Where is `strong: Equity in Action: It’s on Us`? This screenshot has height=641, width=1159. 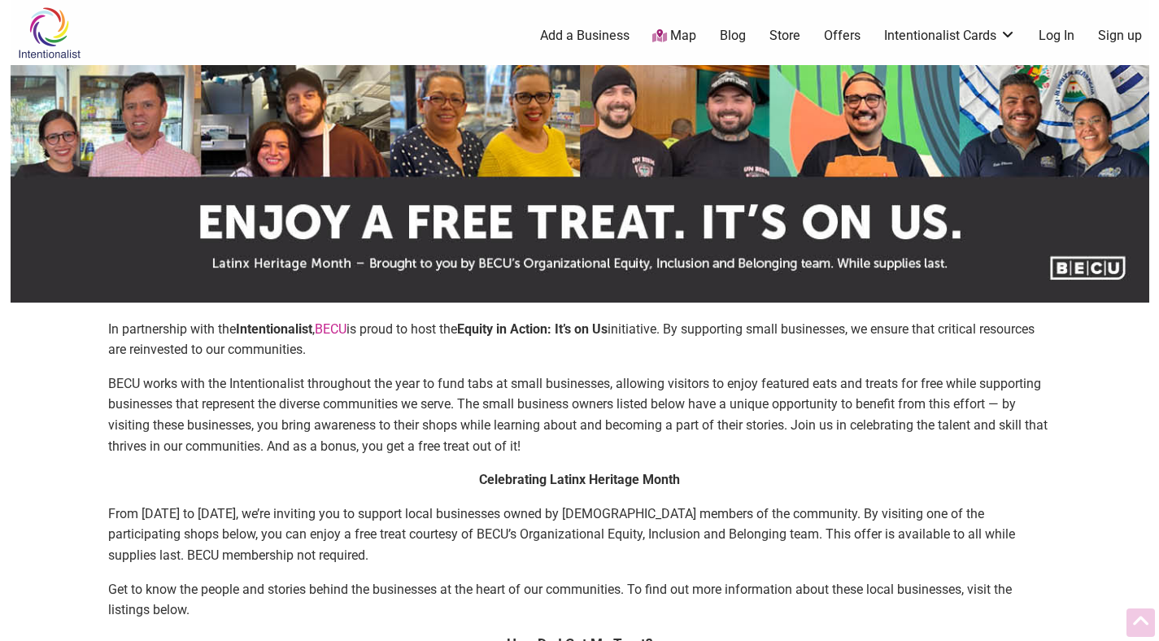 strong: Equity in Action: It’s on Us is located at coordinates (532, 329).